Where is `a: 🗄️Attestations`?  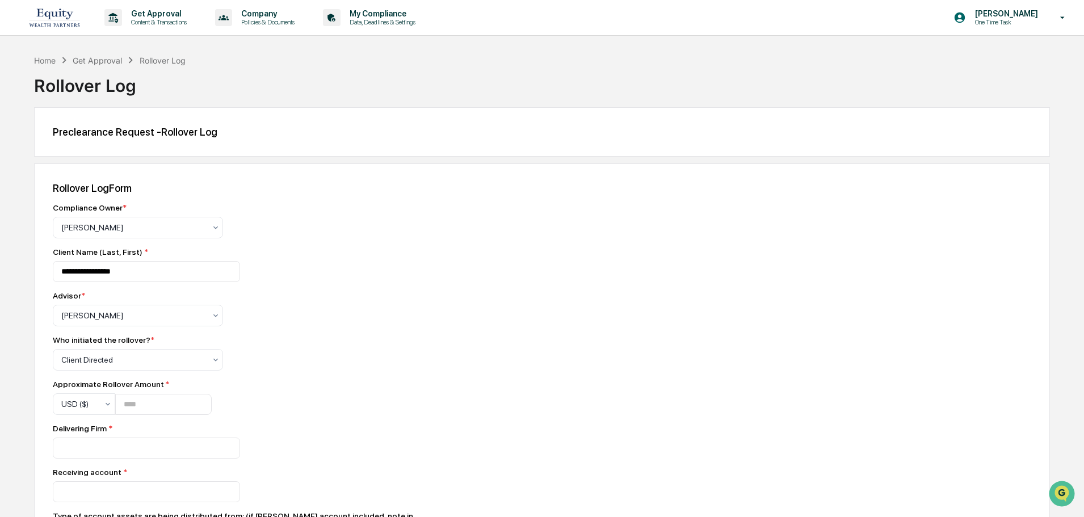 a: 🗄️Attestations is located at coordinates (111, 149).